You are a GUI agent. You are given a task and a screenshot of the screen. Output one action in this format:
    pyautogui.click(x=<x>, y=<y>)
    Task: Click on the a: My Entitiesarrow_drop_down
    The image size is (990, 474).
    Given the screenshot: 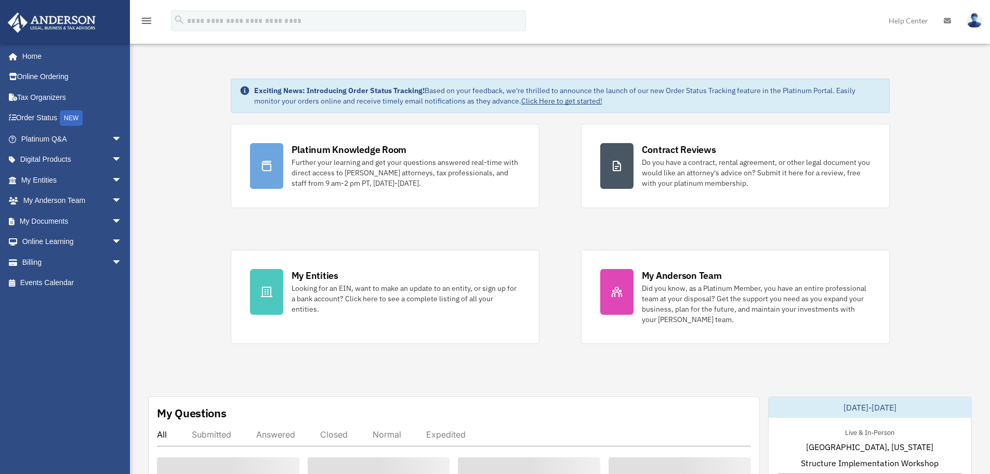 What is the action you would take?
    pyautogui.click(x=72, y=180)
    